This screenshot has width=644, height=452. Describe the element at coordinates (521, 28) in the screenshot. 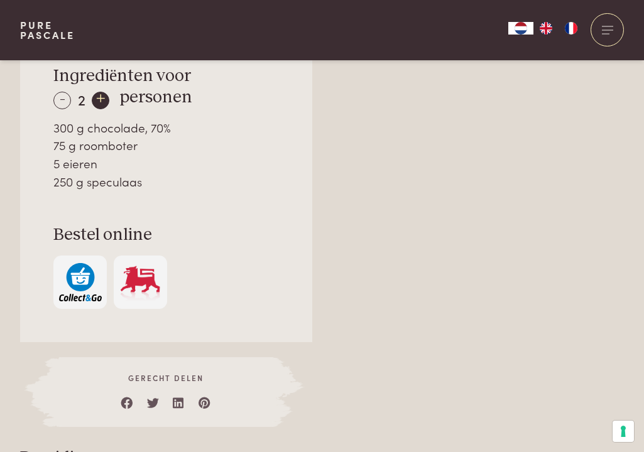

I see `div: Language` at that location.